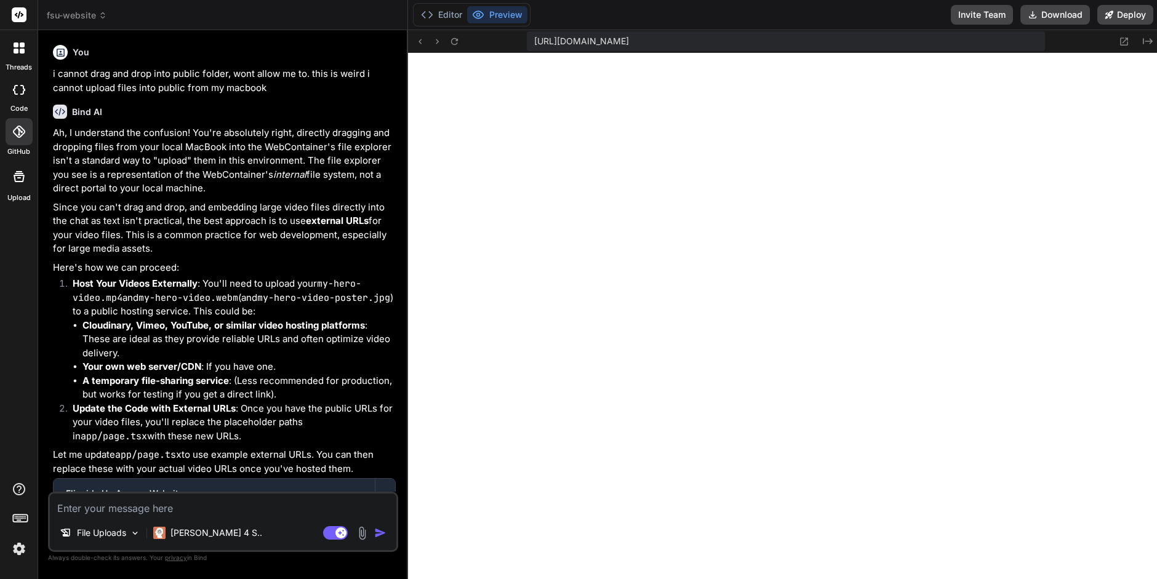 The height and width of the screenshot is (579, 1157). Describe the element at coordinates (337, 220) in the screenshot. I see `strong: external URLs` at that location.